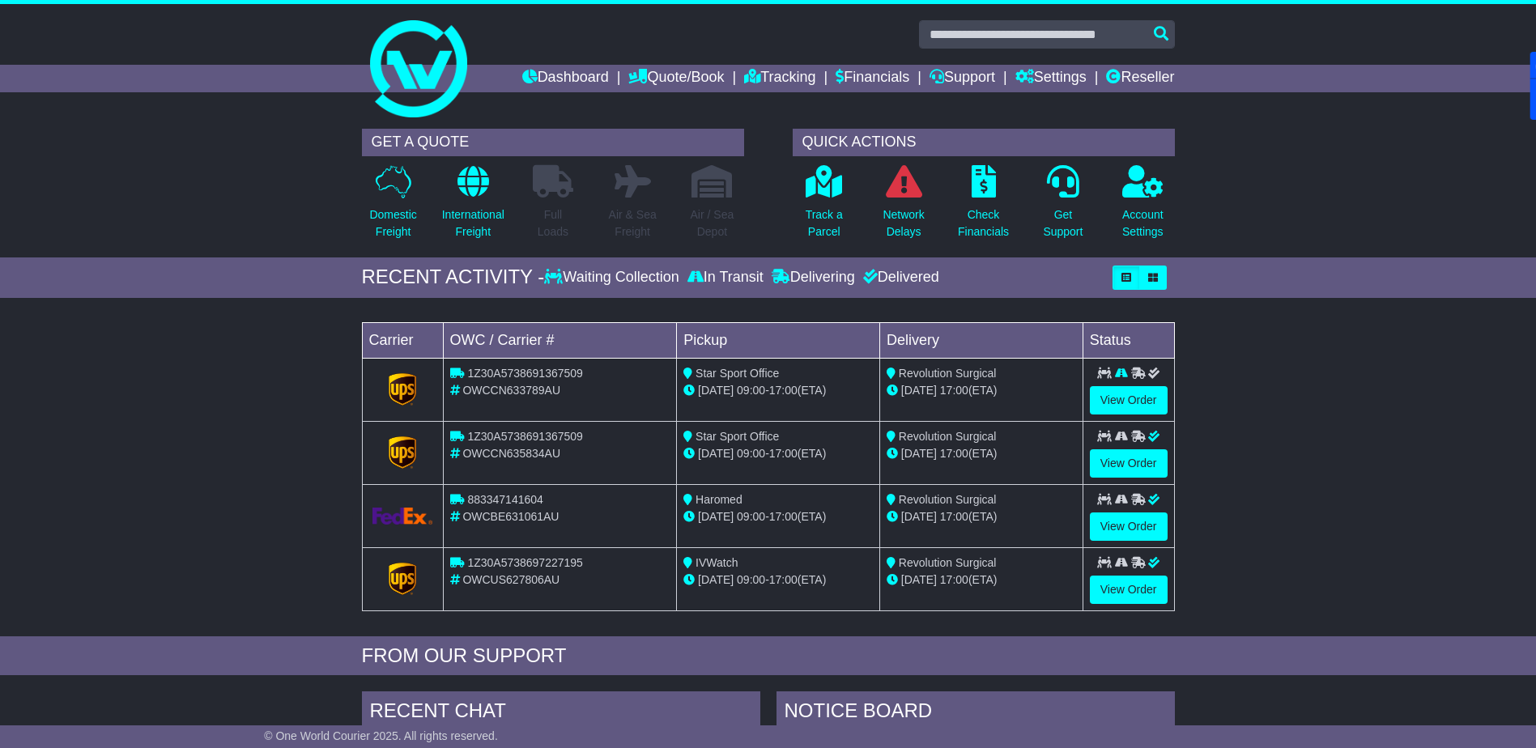  Describe the element at coordinates (903, 206) in the screenshot. I see `a: NetworkDelays` at that location.